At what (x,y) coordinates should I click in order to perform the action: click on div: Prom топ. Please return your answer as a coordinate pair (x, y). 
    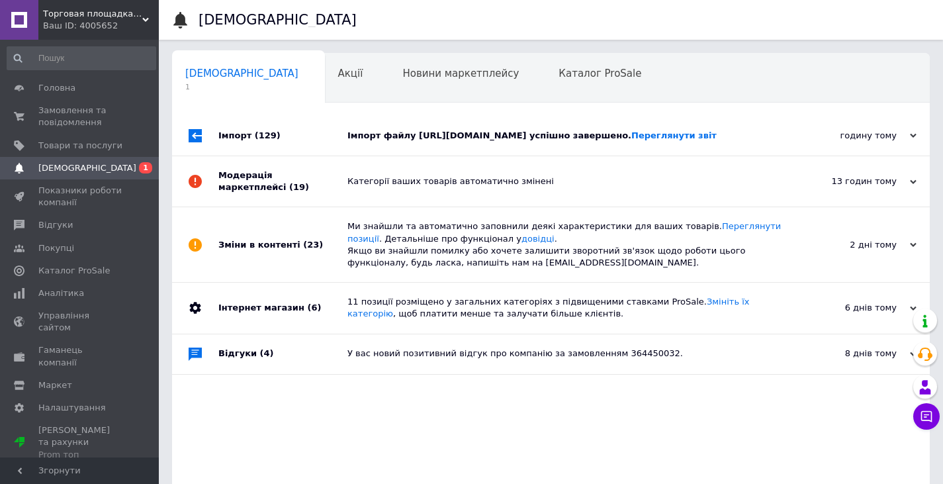
    Looking at the image, I should click on (80, 455).